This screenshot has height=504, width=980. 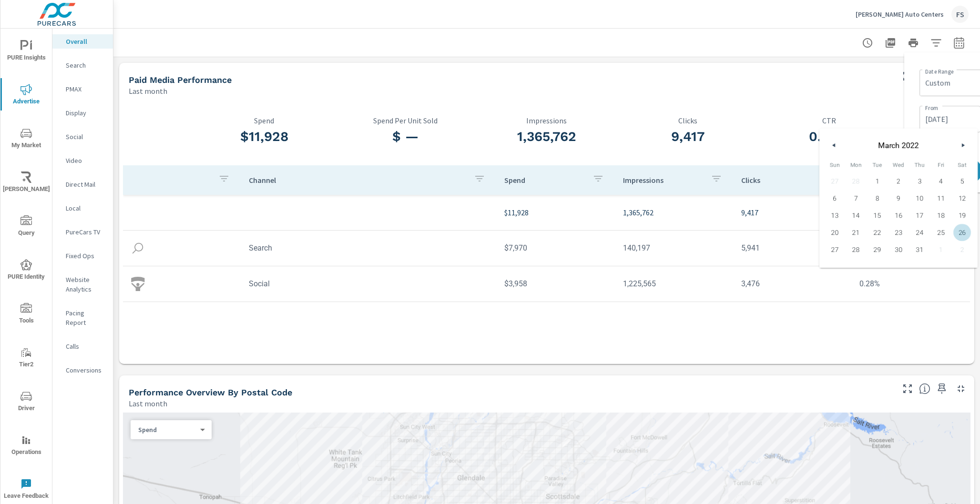 I want to click on div: Overall, so click(x=82, y=41).